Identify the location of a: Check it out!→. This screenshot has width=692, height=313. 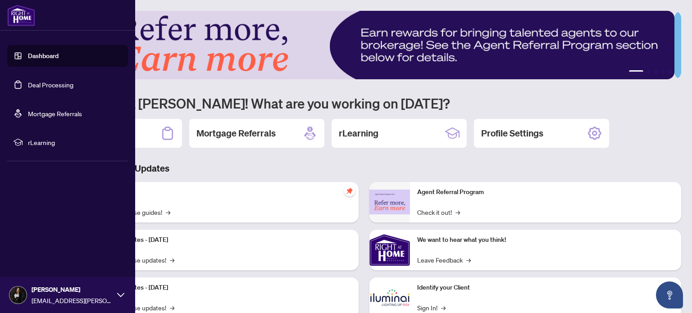
(439, 212).